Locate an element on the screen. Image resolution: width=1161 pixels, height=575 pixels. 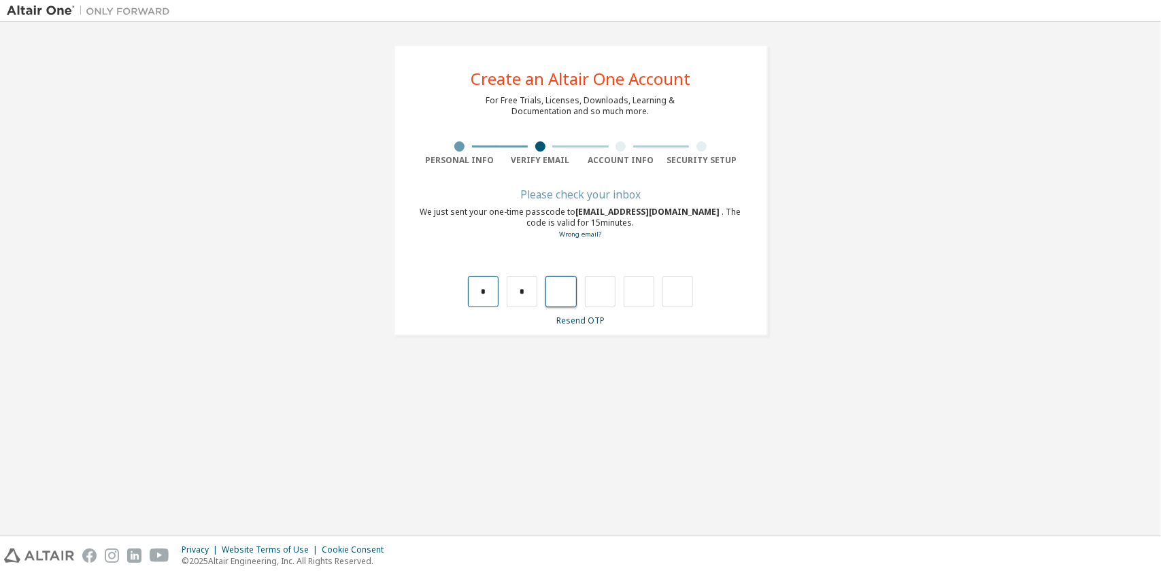
a: Resend OTP is located at coordinates (580, 320).